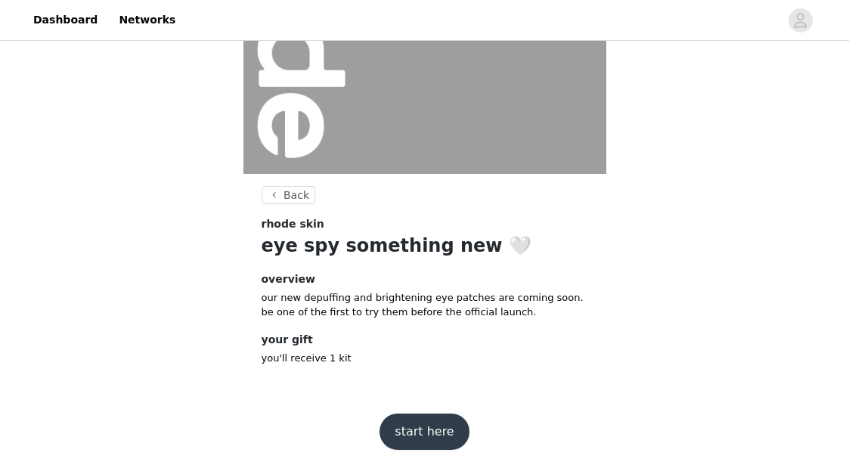 Image resolution: width=849 pixels, height=468 pixels. Describe the element at coordinates (425, 340) in the screenshot. I see `h4: your gift` at that location.